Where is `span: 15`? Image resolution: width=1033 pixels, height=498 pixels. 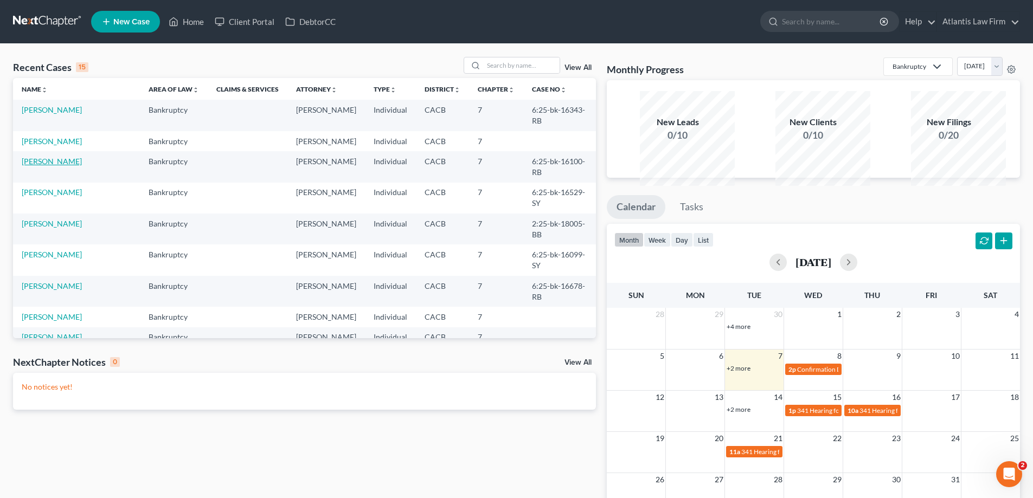
span: 15 is located at coordinates (837, 397).